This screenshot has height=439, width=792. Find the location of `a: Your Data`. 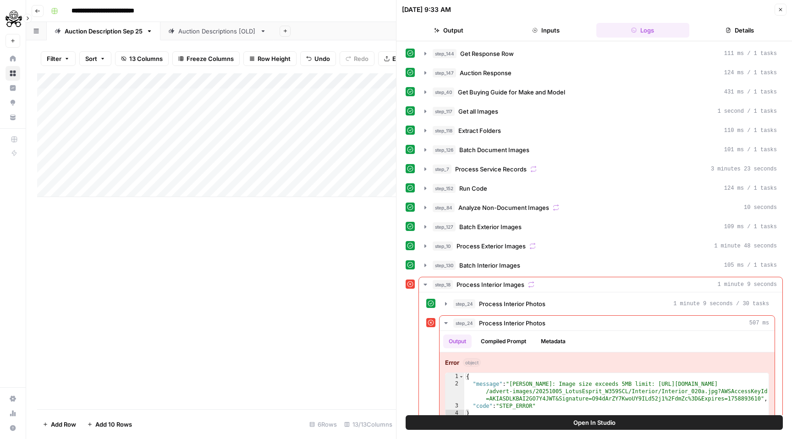

a: Your Data is located at coordinates (13, 117).